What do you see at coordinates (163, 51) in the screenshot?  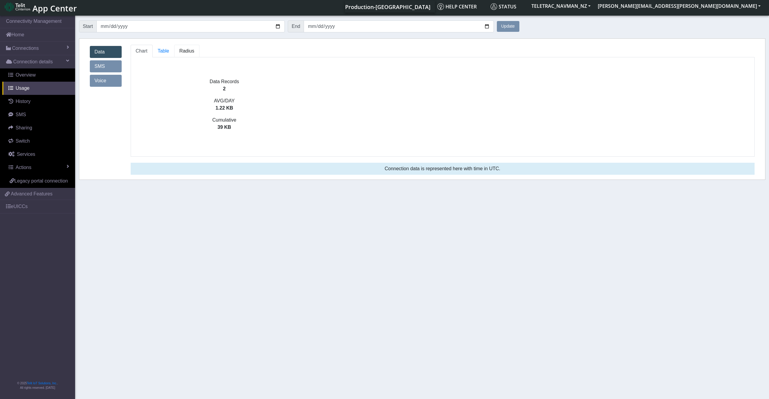 I see `span: Table` at bounding box center [163, 51].